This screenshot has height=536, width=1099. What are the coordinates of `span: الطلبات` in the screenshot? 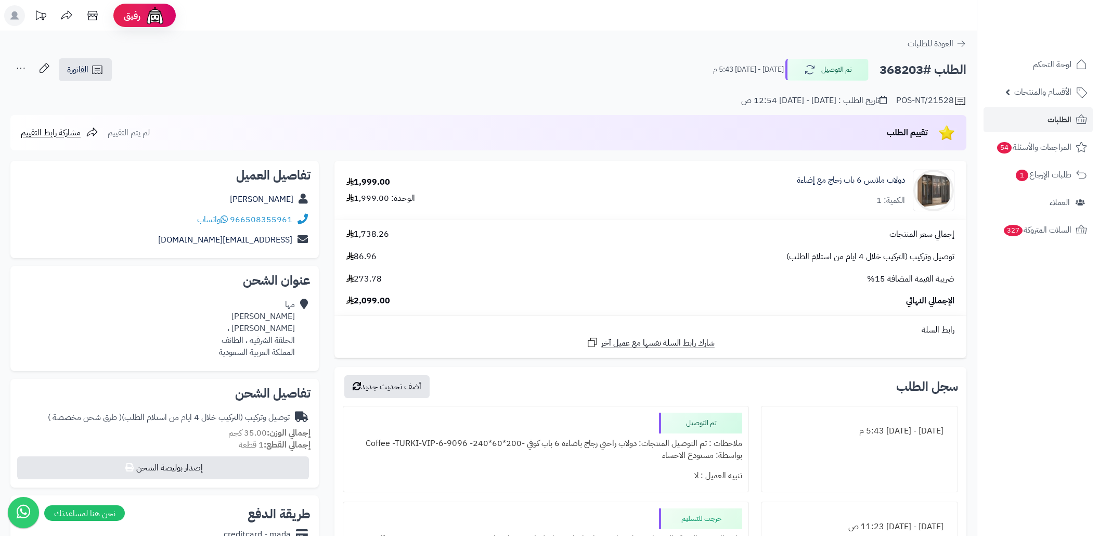 It's located at (1059, 120).